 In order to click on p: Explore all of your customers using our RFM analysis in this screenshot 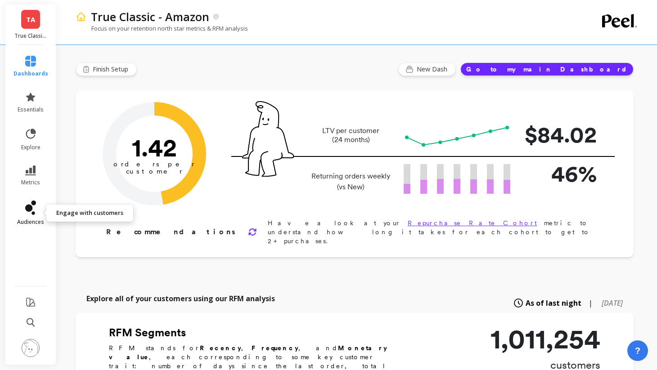, I will do `click(180, 299)`.